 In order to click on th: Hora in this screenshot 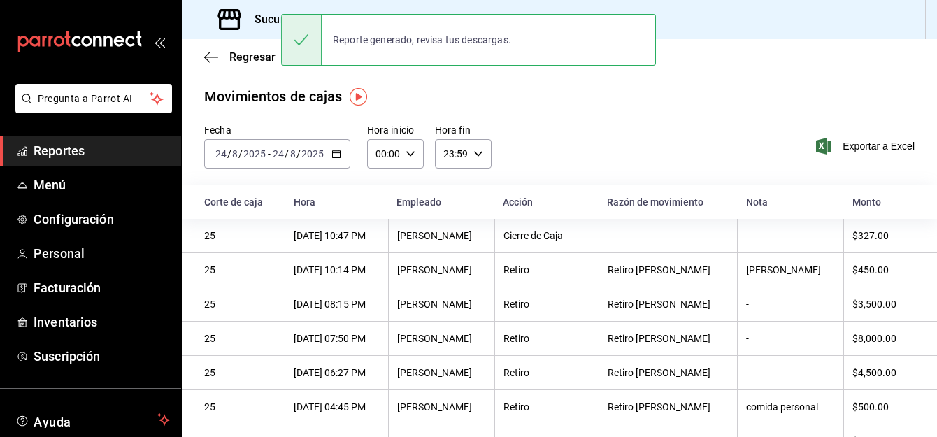, I will do `click(337, 202)`.